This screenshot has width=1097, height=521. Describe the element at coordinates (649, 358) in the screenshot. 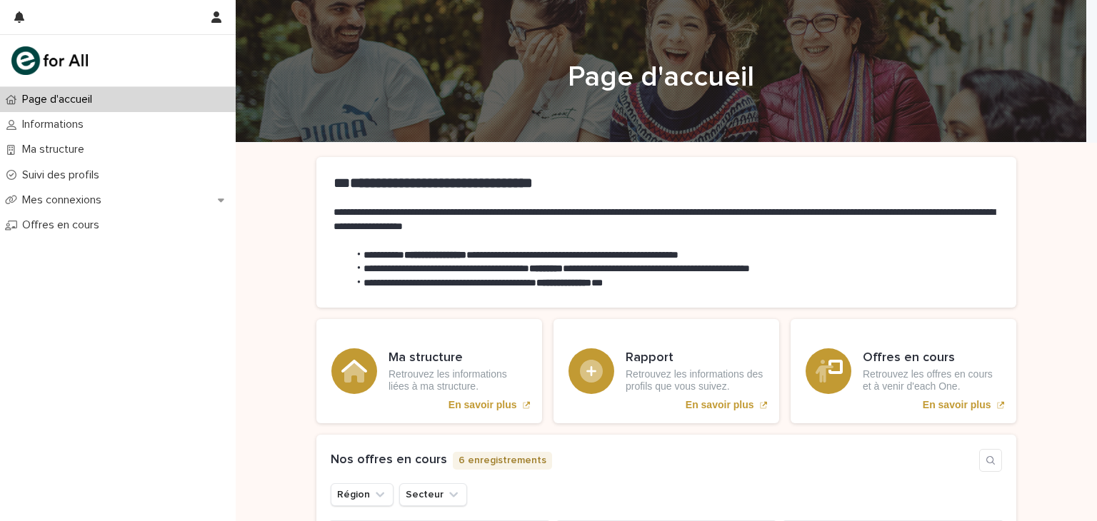

I see `font: Rapport` at that location.